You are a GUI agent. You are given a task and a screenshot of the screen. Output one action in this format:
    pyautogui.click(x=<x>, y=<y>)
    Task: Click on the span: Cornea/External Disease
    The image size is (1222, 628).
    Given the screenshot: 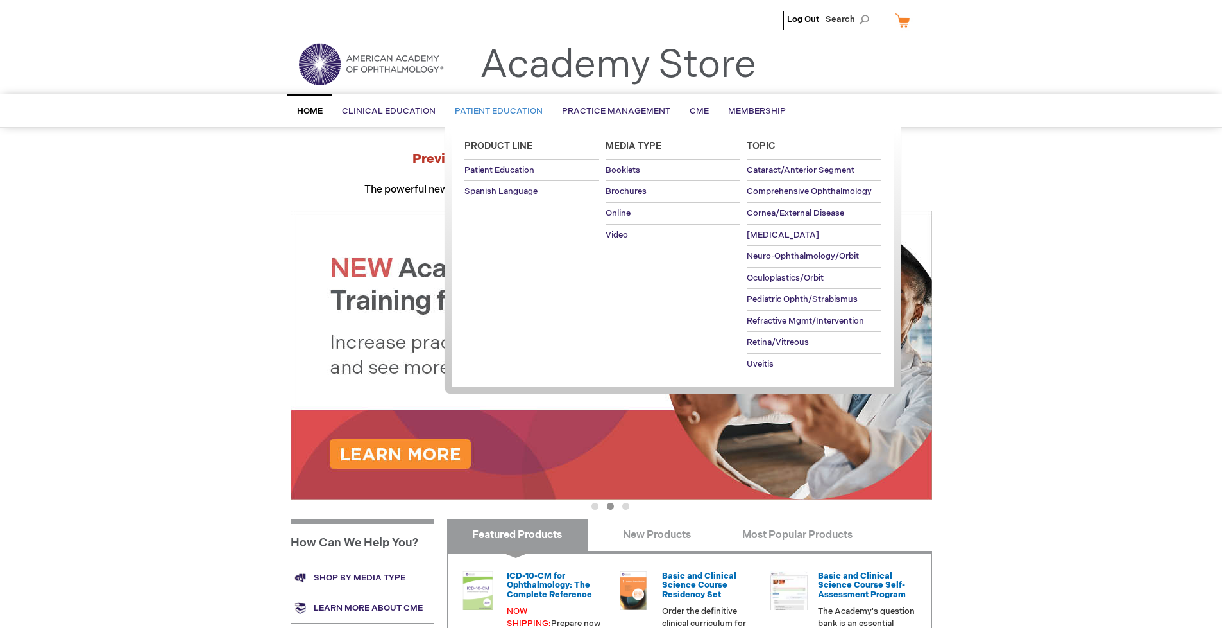 What is the action you would take?
    pyautogui.click(x=796, y=213)
    